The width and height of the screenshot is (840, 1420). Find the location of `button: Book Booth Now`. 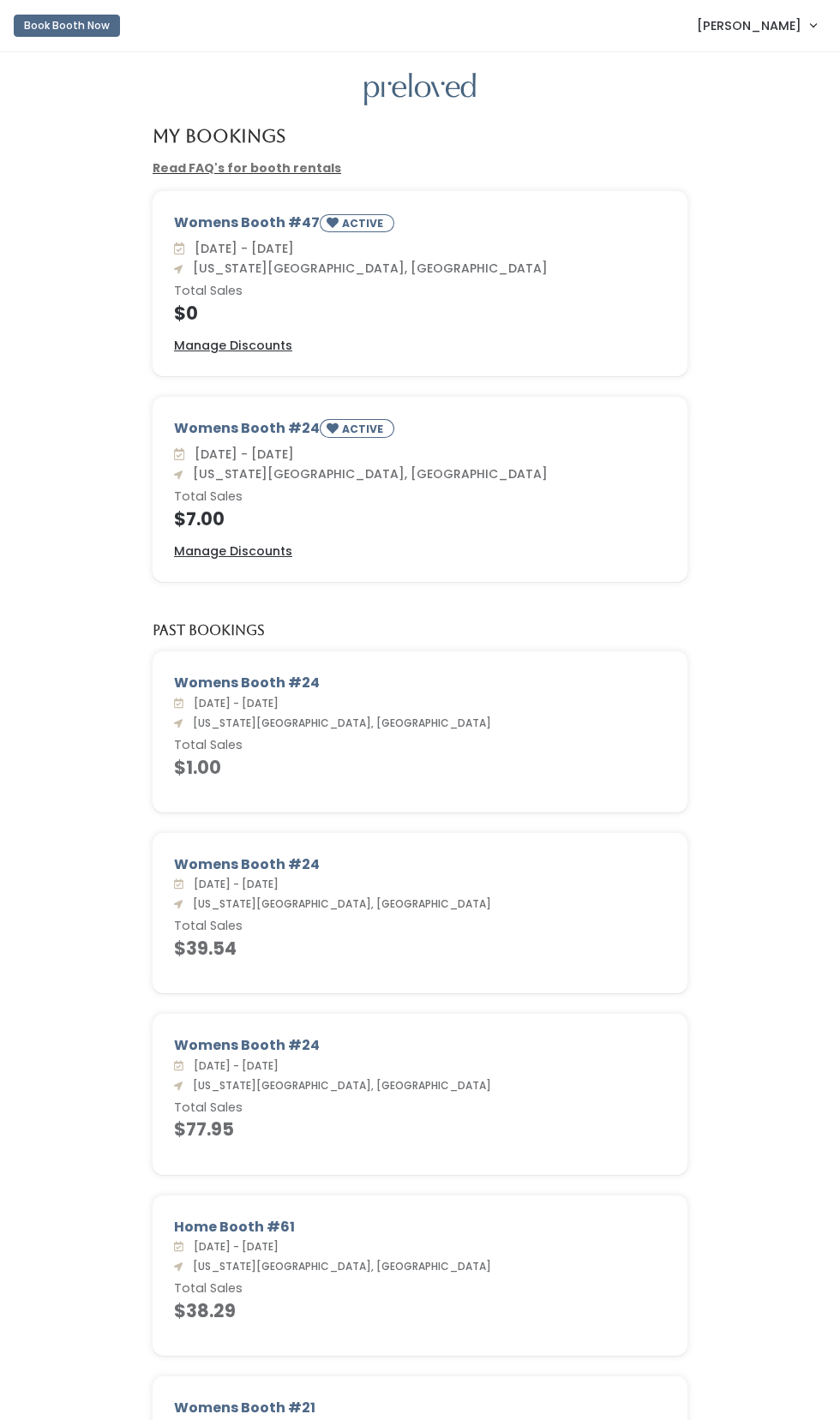

button: Book Booth Now is located at coordinates (67, 26).